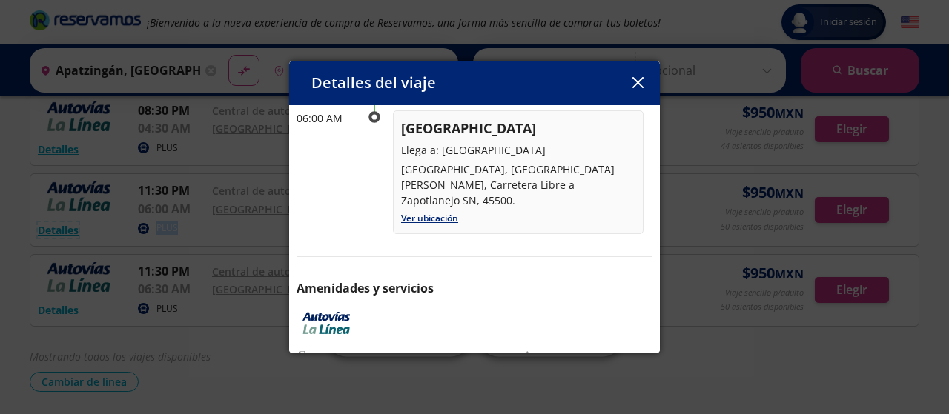  I want to click on p: Comodidad, so click(485, 357).